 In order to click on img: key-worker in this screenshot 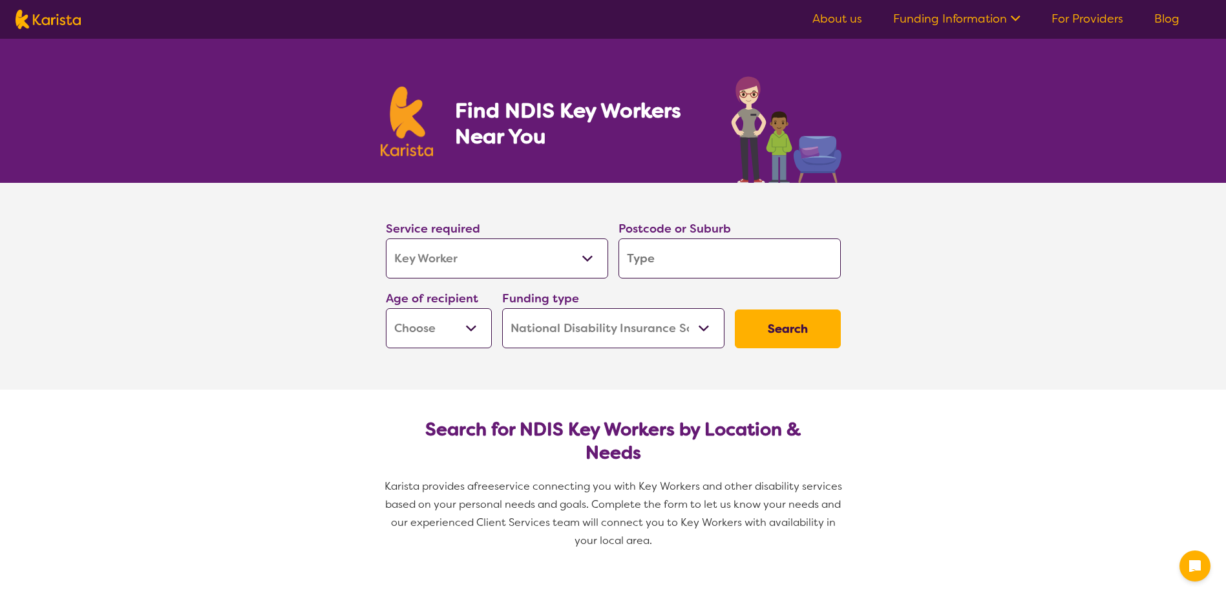, I will do `click(786, 126)`.